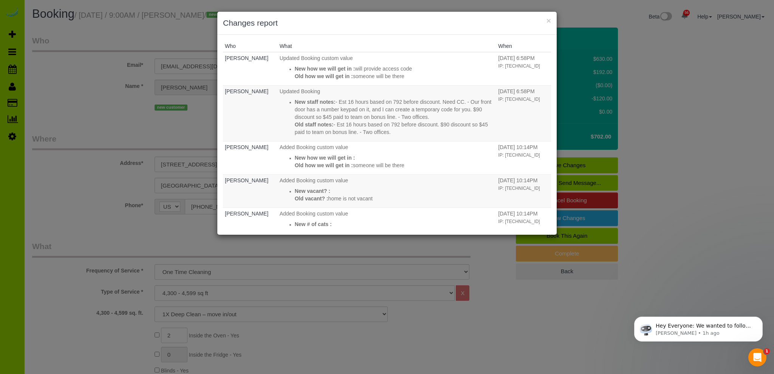 This screenshot has width=774, height=374. Describe the element at coordinates (315, 102) in the screenshot. I see `strong: New staff notes:` at that location.